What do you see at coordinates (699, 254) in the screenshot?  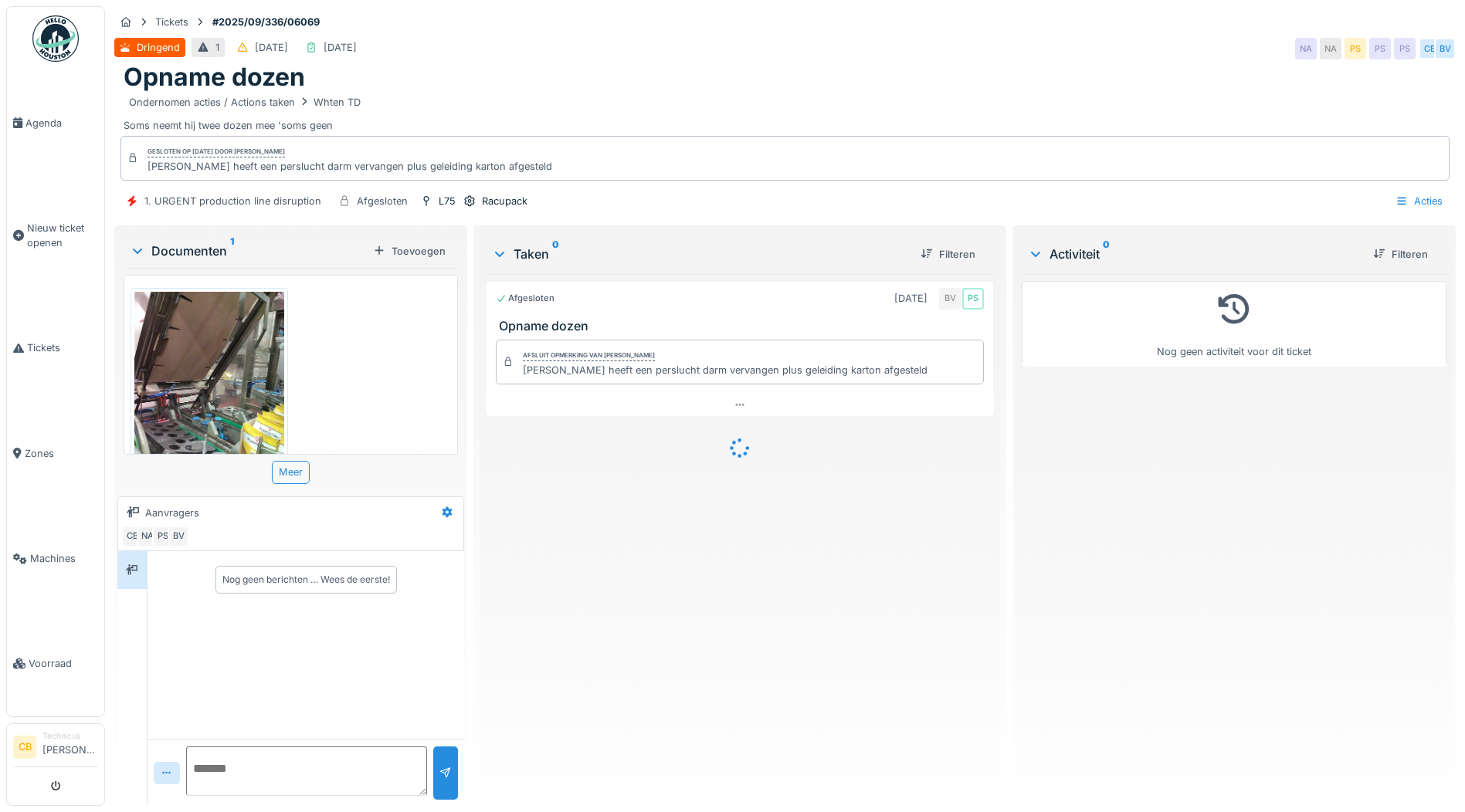 I see `div: Taken` at bounding box center [699, 254].